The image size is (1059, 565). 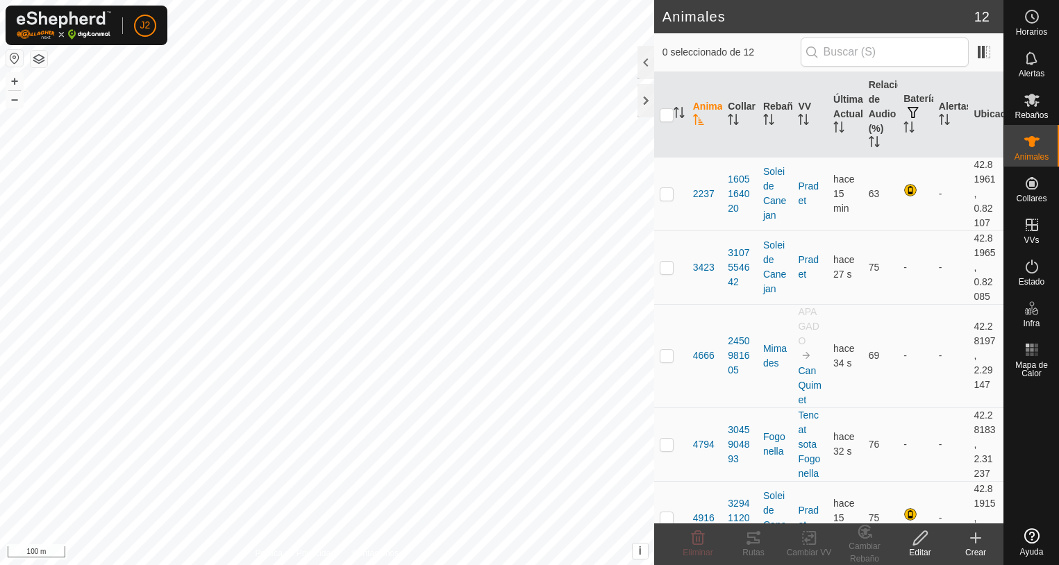 I want to click on th: Ubicación, so click(x=986, y=115).